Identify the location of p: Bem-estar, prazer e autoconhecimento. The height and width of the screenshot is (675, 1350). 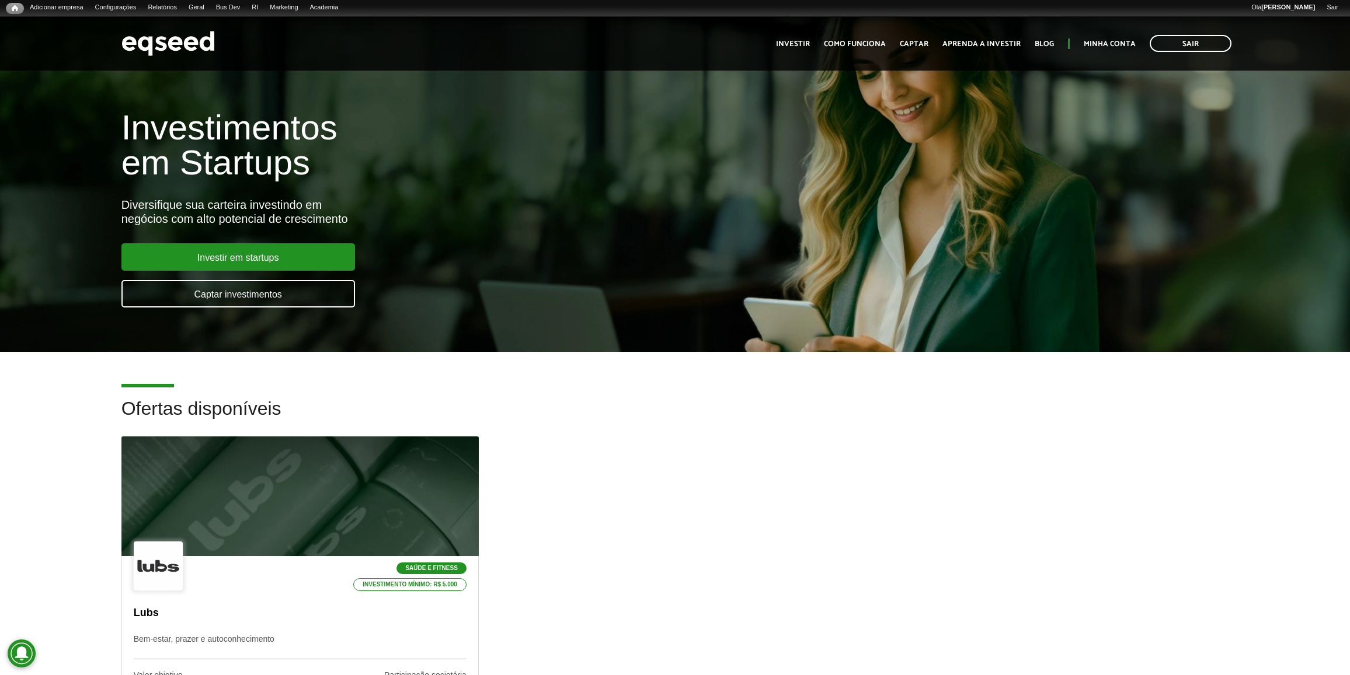
(300, 647).